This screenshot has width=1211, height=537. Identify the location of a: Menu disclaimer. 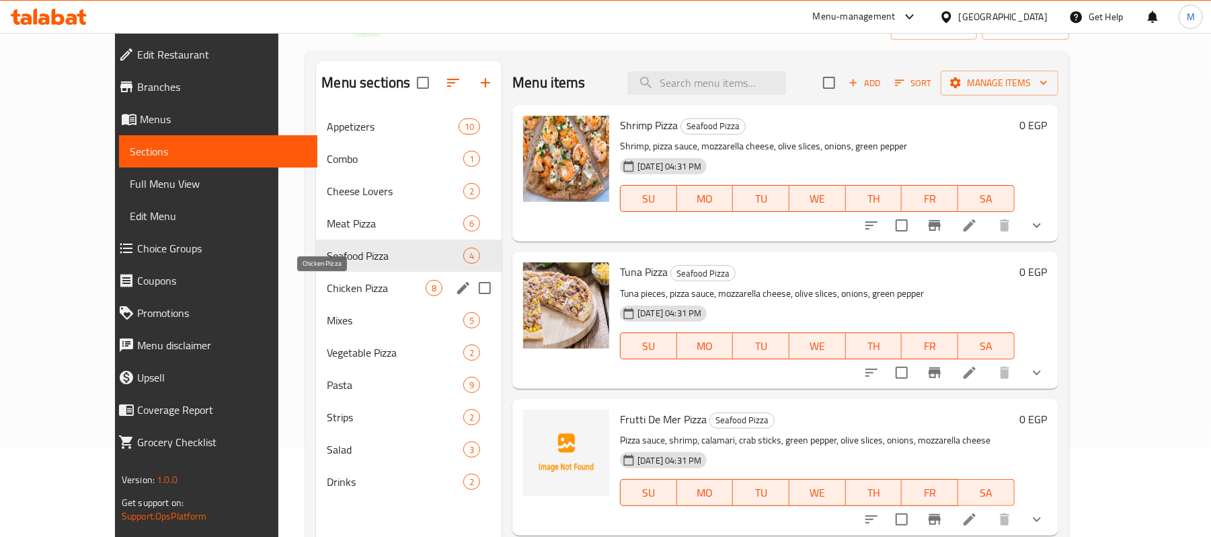
(212, 345).